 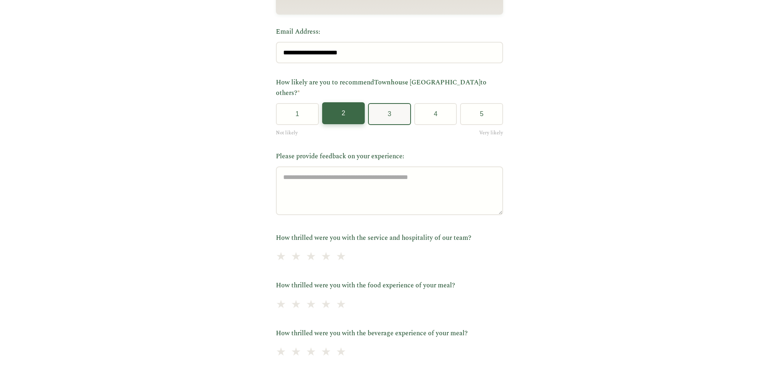 I want to click on label: Email Address:, so click(x=390, y=32).